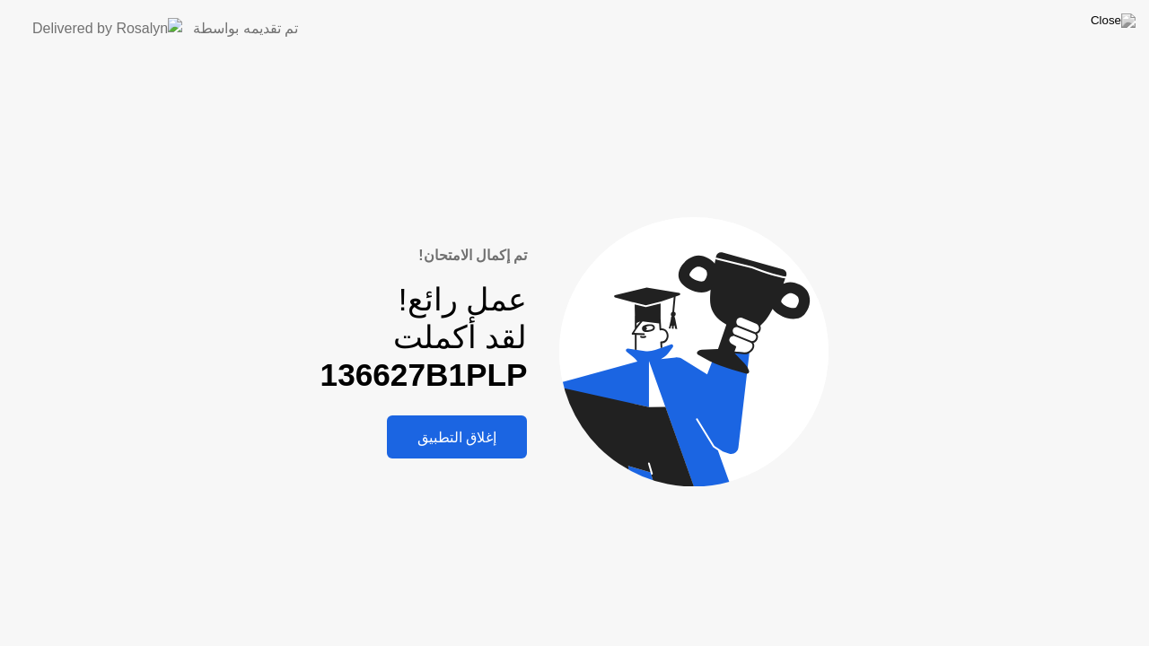 The image size is (1149, 646). I want to click on b: 136627B1PLP, so click(424, 374).